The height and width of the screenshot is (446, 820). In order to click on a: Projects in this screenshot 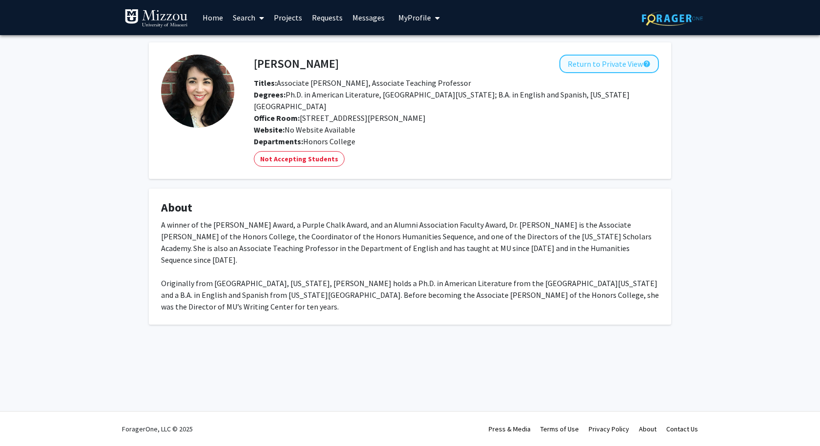, I will do `click(288, 18)`.